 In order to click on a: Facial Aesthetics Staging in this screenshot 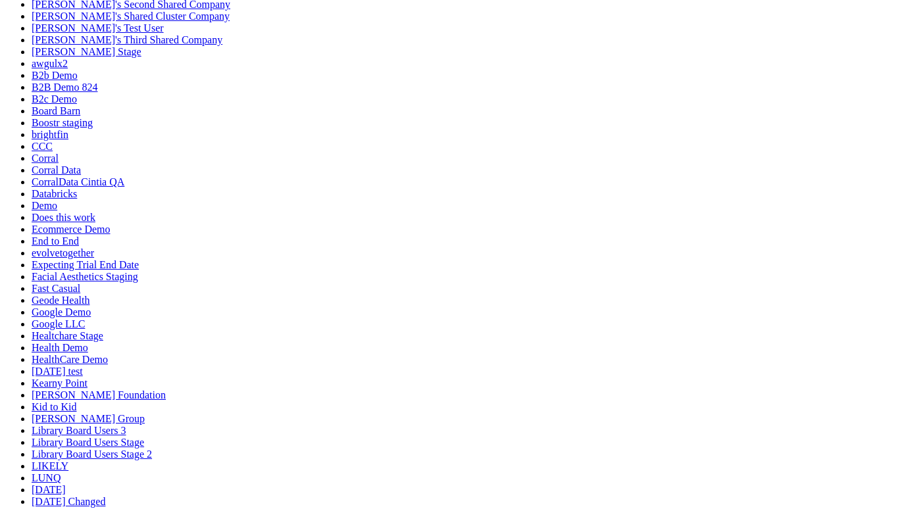, I will do `click(85, 276)`.